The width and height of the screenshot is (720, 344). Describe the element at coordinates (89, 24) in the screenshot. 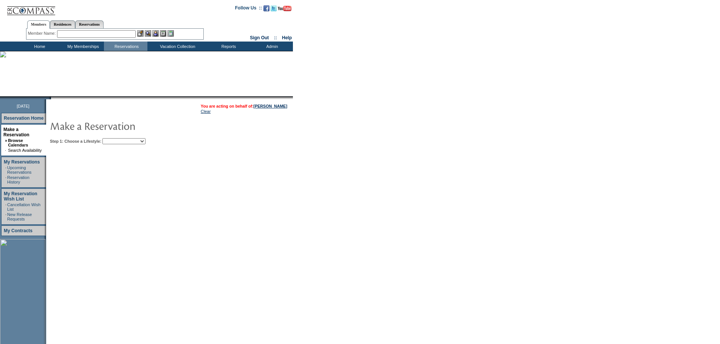

I see `a: Reservations` at that location.